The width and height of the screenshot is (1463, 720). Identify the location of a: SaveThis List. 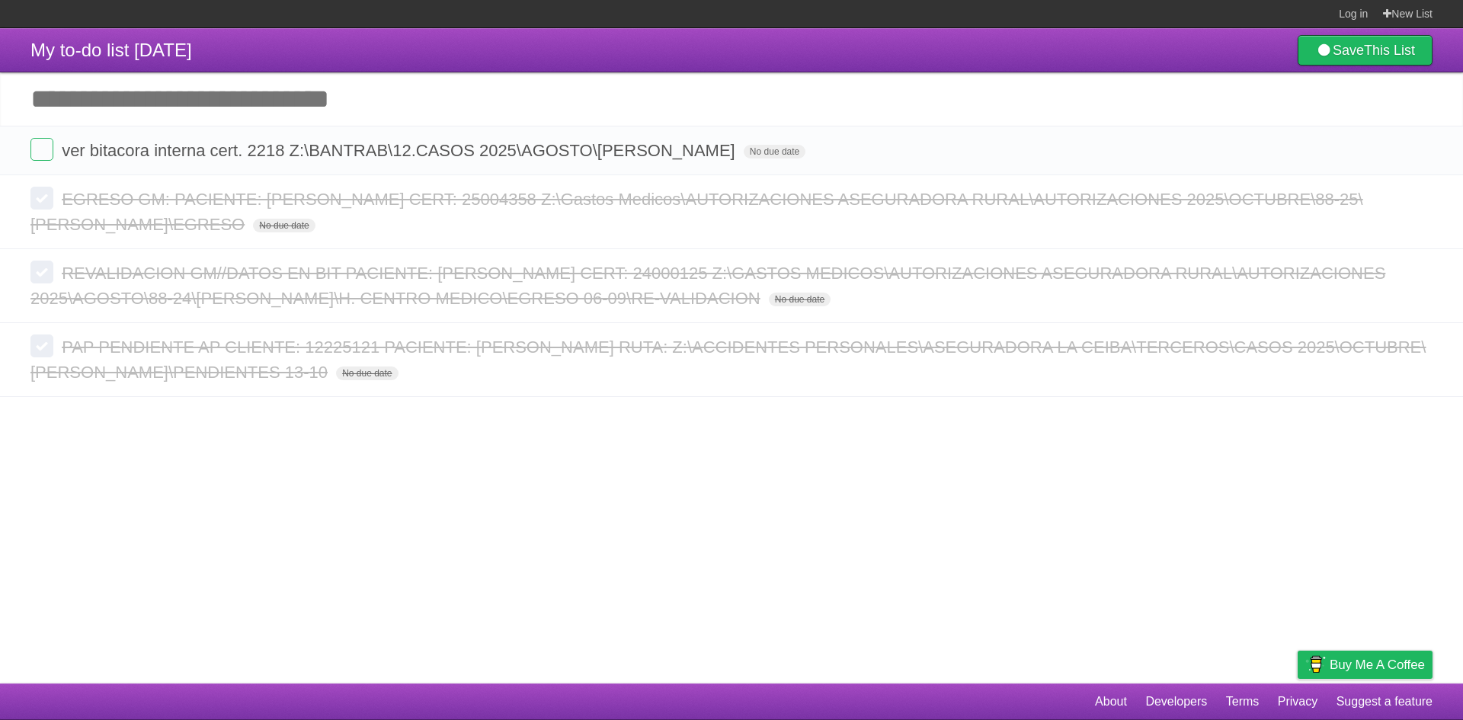
(1365, 50).